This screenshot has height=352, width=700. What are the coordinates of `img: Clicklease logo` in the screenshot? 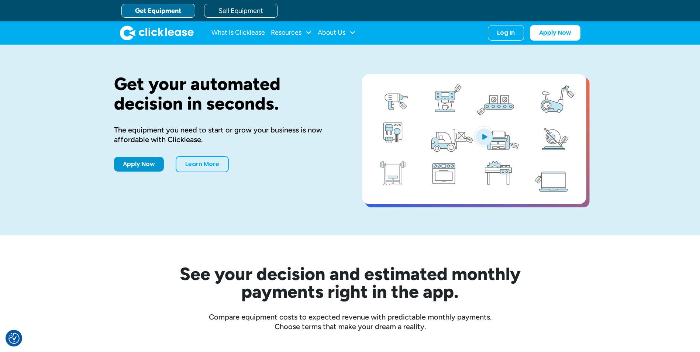 It's located at (157, 33).